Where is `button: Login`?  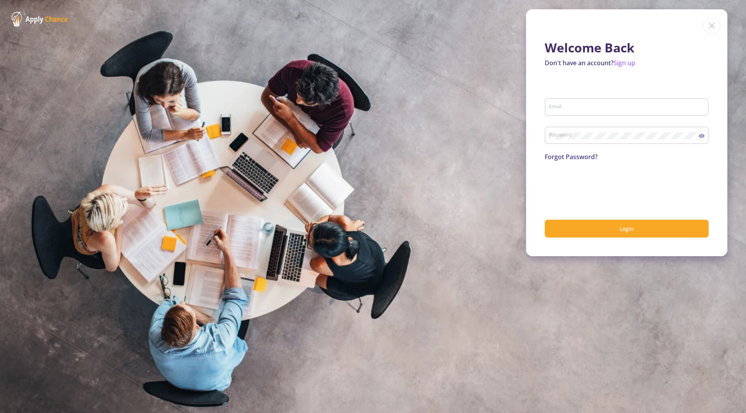
button: Login is located at coordinates (627, 229).